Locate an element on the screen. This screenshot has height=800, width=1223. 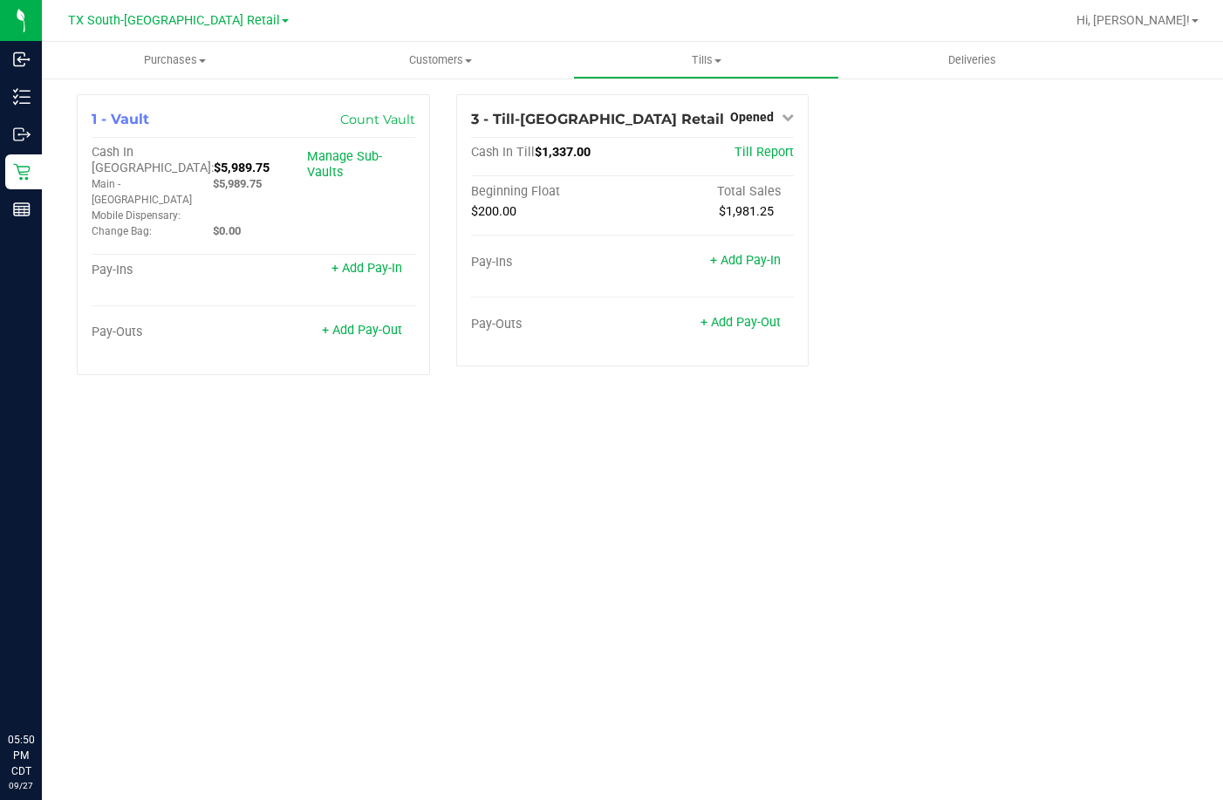
span: Customers is located at coordinates (441, 60).